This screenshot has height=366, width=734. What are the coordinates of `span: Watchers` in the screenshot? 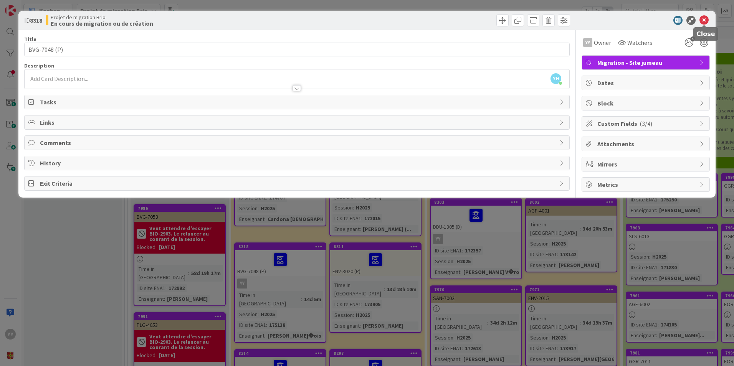 It's located at (639, 43).